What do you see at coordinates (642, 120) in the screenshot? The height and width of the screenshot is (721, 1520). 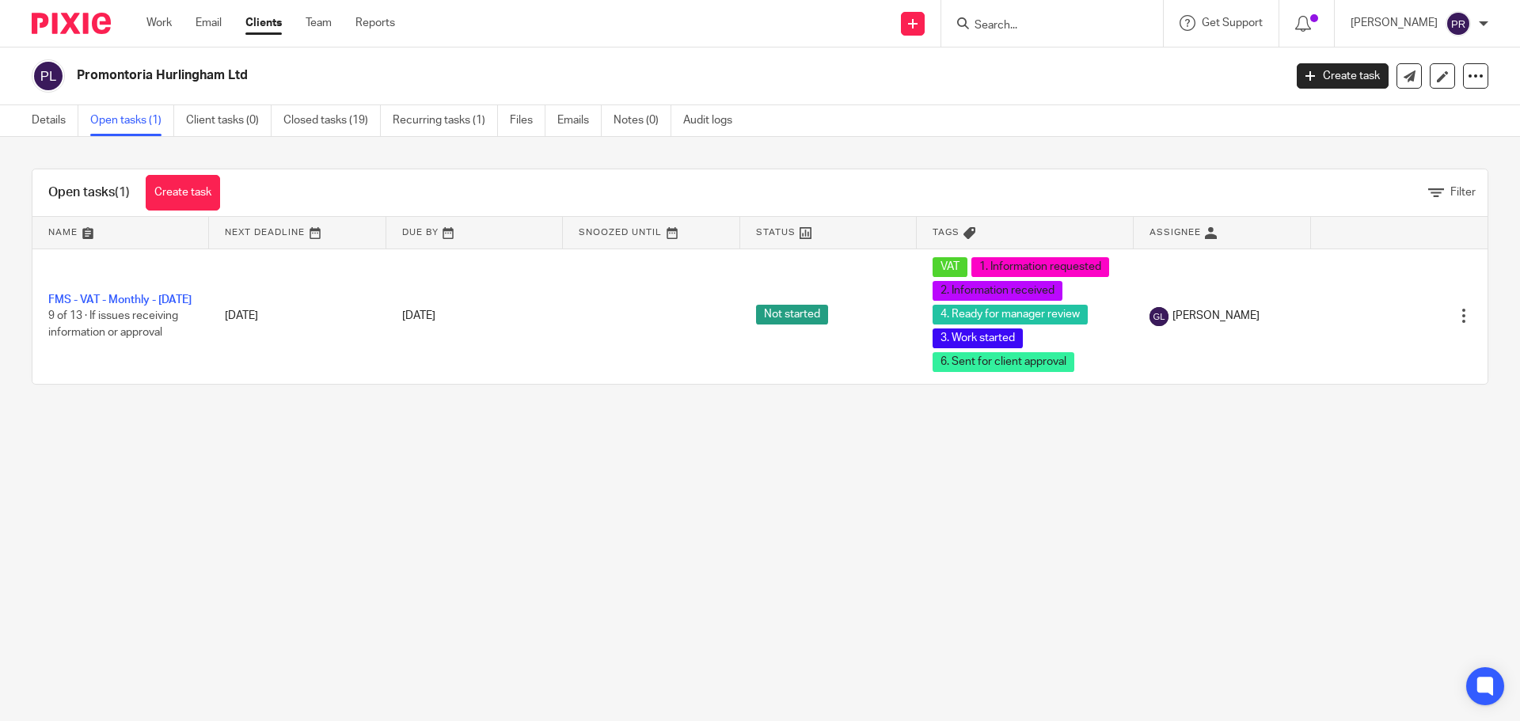 I see `a: Notes (0)` at bounding box center [642, 120].